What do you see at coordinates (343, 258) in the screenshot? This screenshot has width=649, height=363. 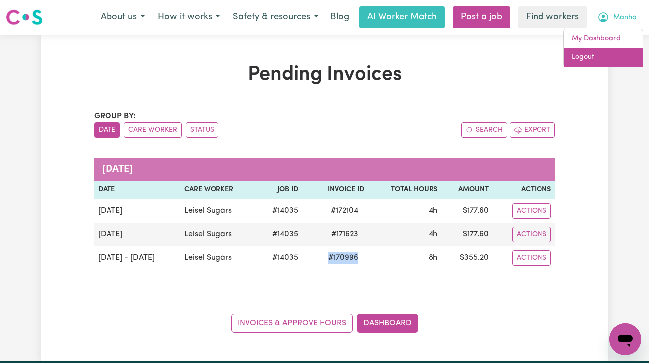 I see `span: # 170996` at bounding box center [343, 258].